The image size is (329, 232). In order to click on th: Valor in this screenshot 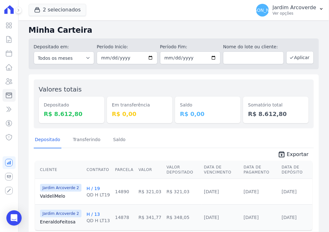, I will do `click(150, 170)`.